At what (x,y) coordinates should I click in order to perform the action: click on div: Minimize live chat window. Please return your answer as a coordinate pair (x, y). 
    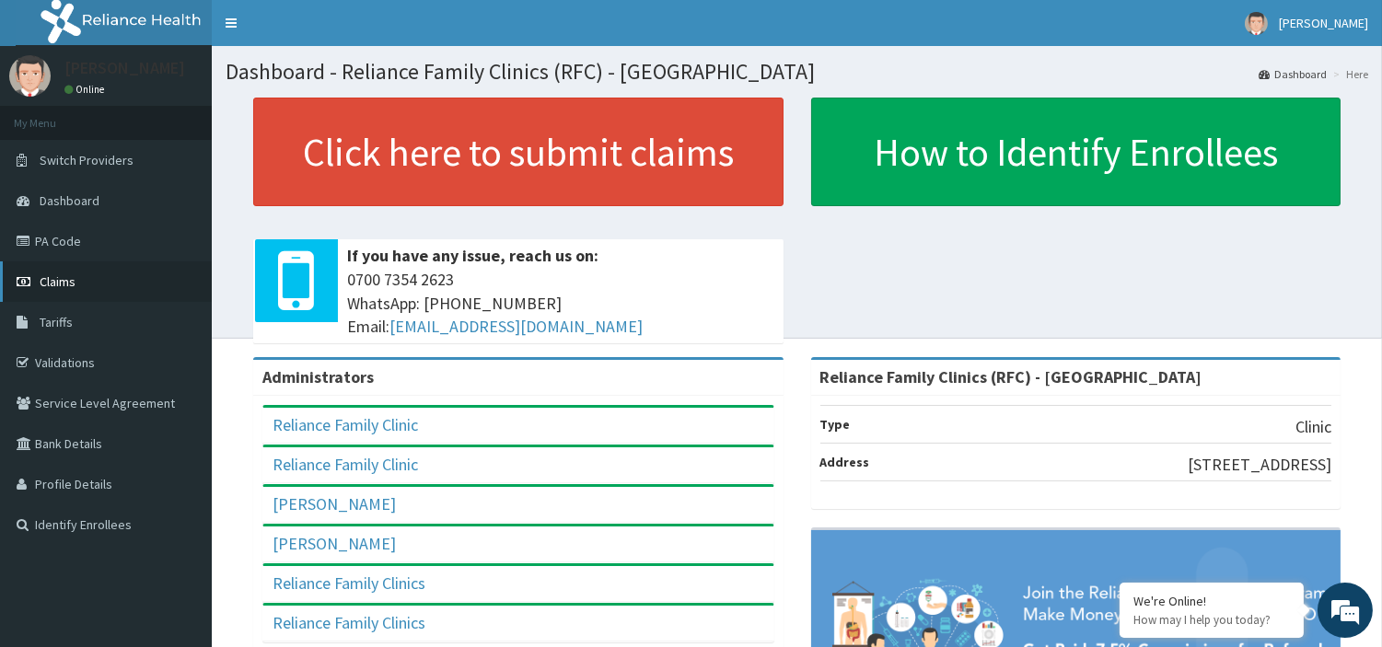
    Looking at the image, I should click on (324, 31).